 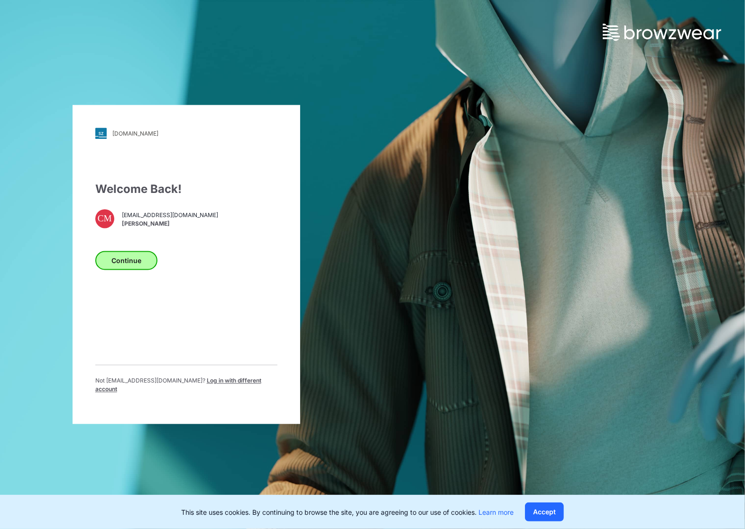 I want to click on img: browzwear-logo.73288ffb.svg, so click(x=662, y=32).